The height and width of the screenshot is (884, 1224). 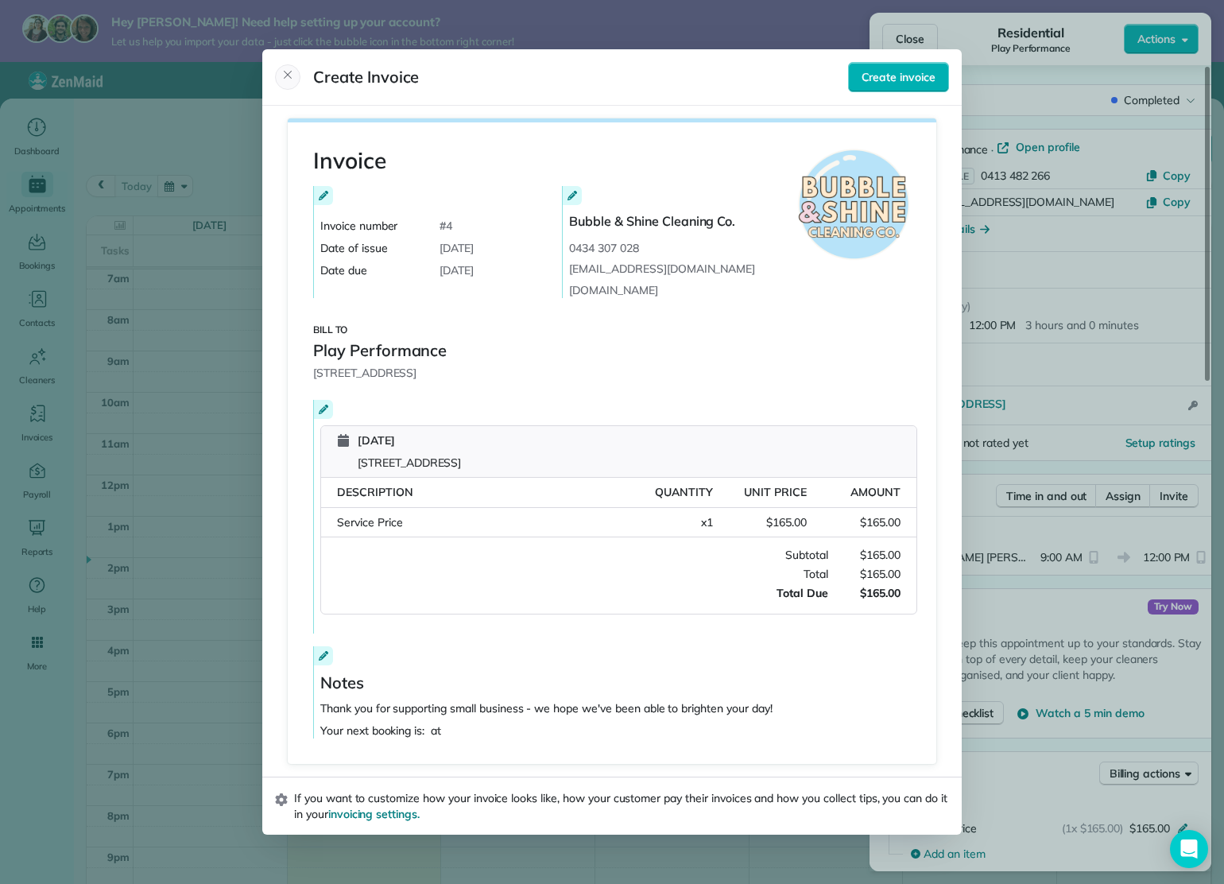 I want to click on span: Bubble & Shine Cleaning Co., so click(x=693, y=221).